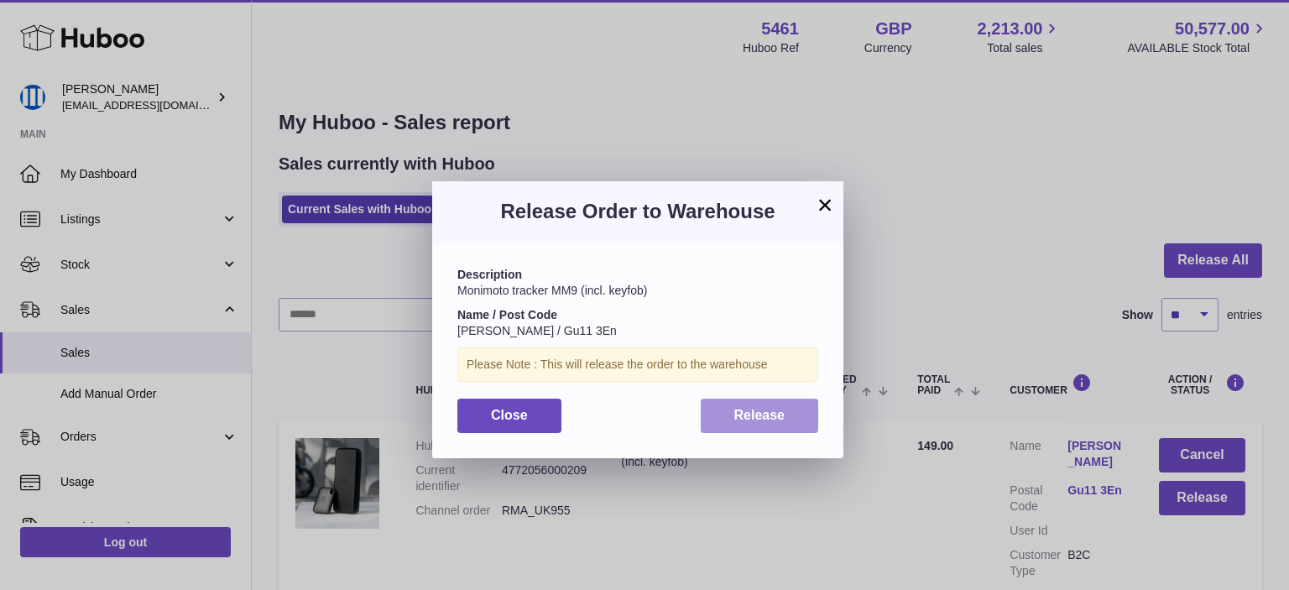 The width and height of the screenshot is (1289, 590). What do you see at coordinates (760, 416) in the screenshot?
I see `button: Release` at bounding box center [760, 416].